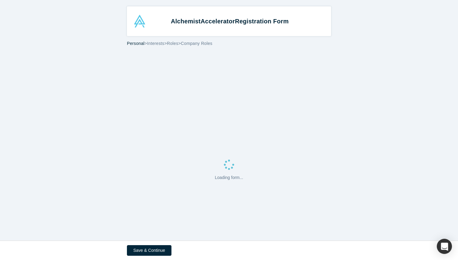 Image resolution: width=458 pixels, height=260 pixels. I want to click on span: Interests, so click(156, 43).